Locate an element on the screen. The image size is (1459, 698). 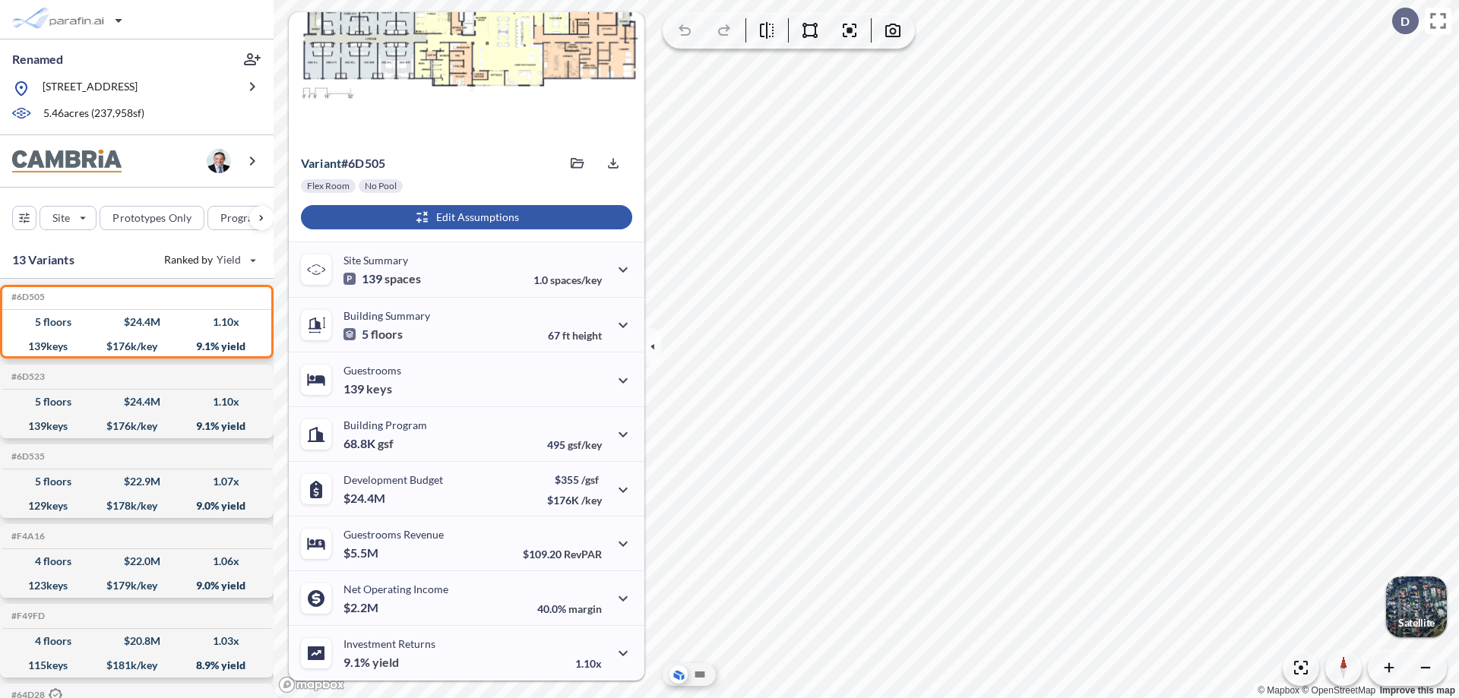
span: /key is located at coordinates (591, 500).